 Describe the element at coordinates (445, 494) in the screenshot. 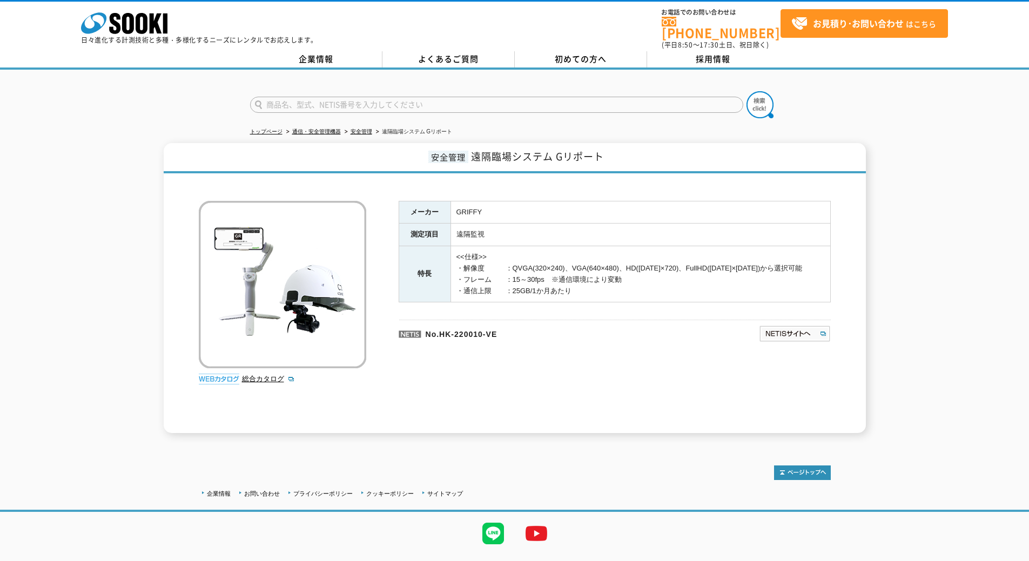

I see `a: サイトマップ` at that location.